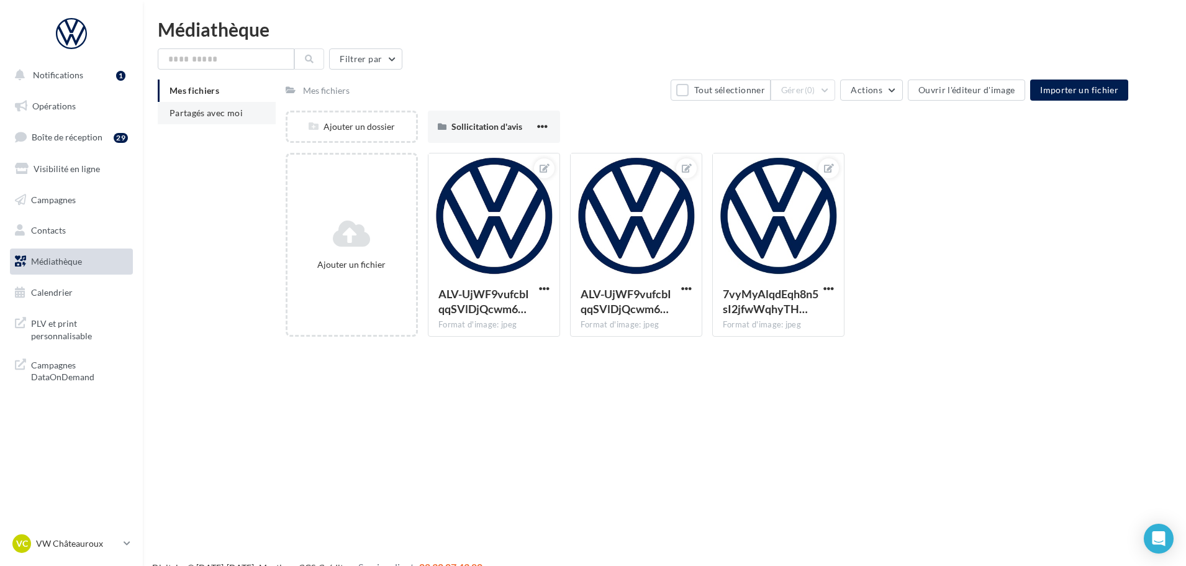 The height and width of the screenshot is (566, 1186). I want to click on span: Notifications, so click(58, 74).